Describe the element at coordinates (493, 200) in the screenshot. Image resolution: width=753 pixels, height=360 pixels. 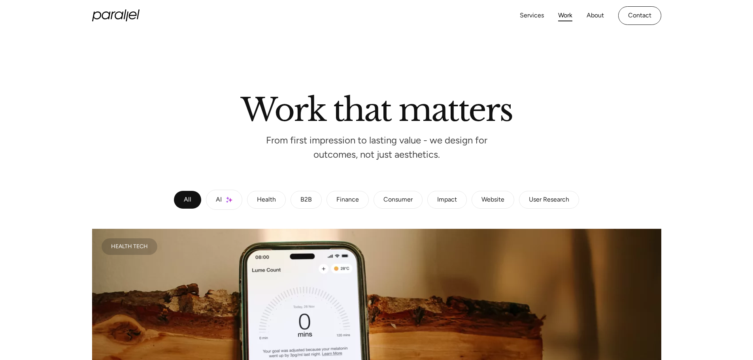
I see `div: Website` at that location.